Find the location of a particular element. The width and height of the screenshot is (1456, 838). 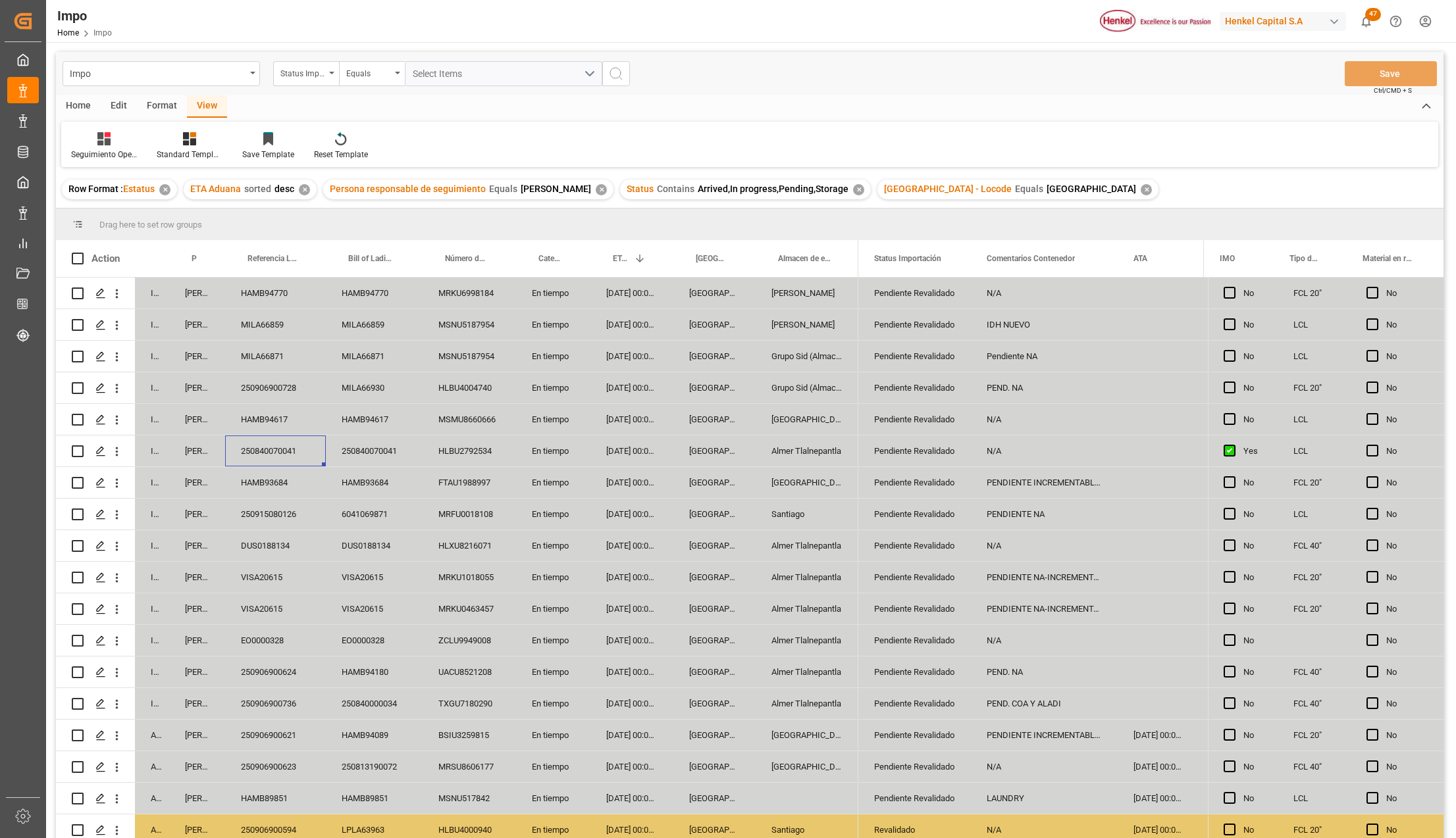

div: Impo is located at coordinates (158, 72).